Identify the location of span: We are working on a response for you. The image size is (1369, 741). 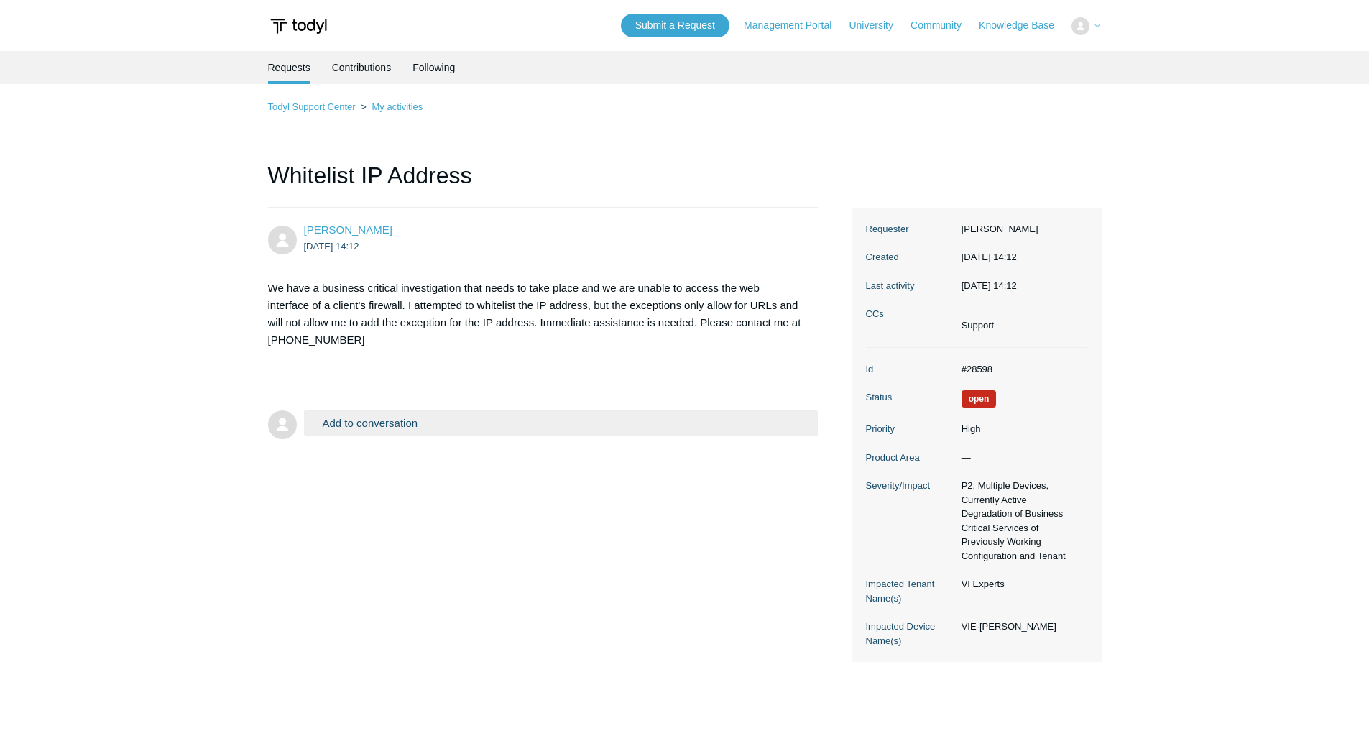
(979, 399).